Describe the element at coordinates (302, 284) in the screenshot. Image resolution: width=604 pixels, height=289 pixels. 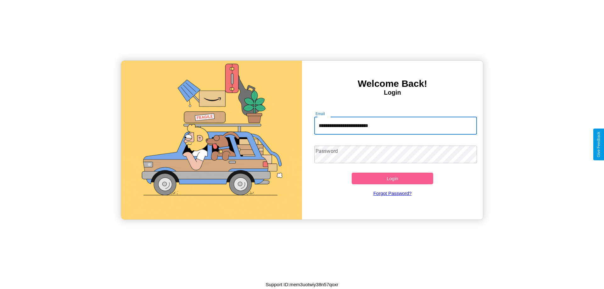
I see `p: Support ID: mem3uotwiy38n57qoxr` at that location.